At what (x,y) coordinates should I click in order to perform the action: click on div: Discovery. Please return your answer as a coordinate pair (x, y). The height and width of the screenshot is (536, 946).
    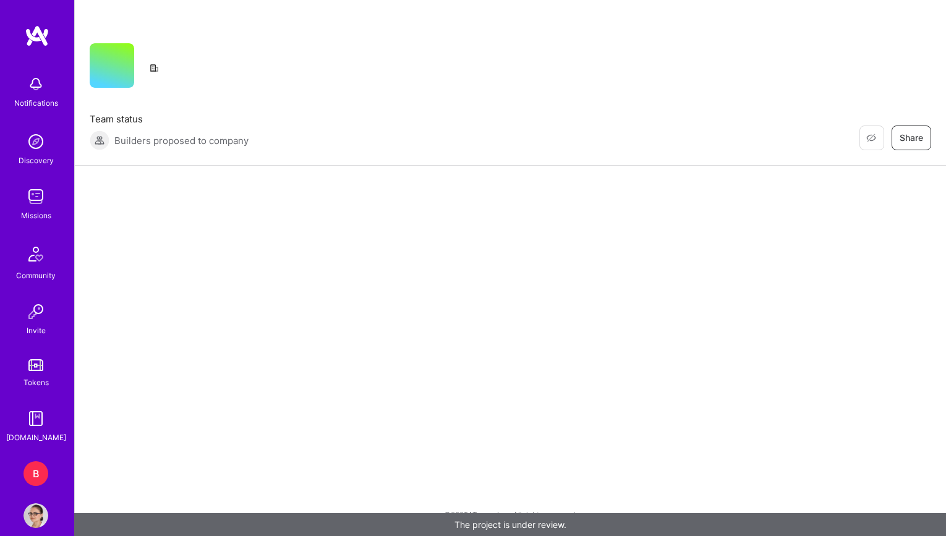
    Looking at the image, I should click on (36, 160).